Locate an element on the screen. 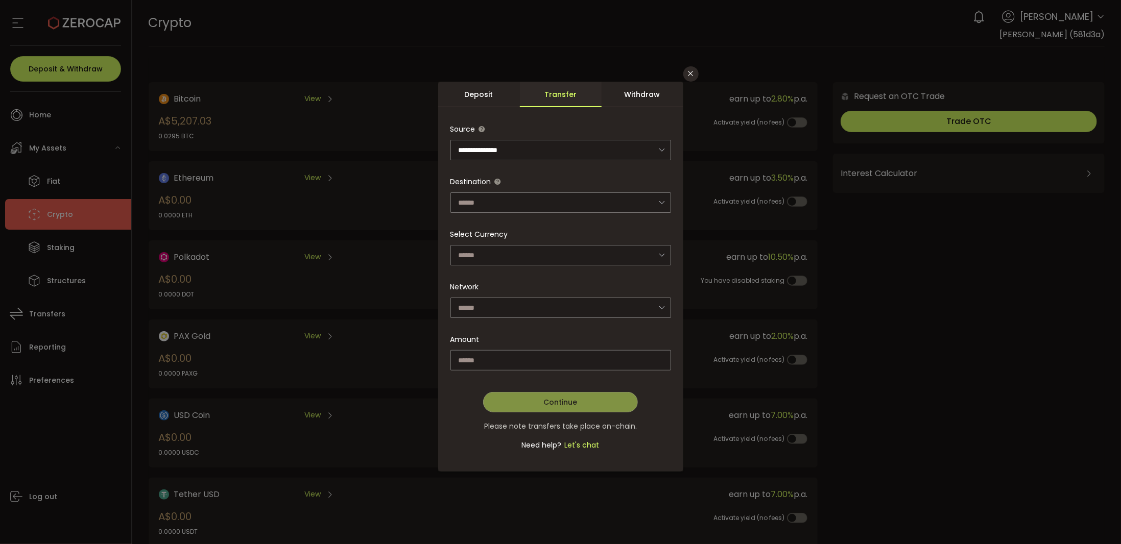 This screenshot has height=544, width=1121. span: Continue is located at coordinates (560, 402).